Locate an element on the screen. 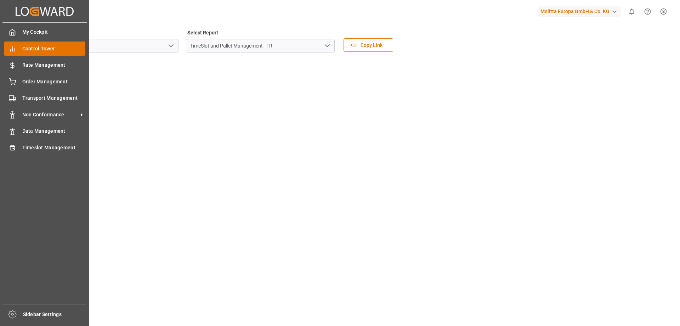 The height and width of the screenshot is (326, 680). a: Order Management is located at coordinates (45, 81).